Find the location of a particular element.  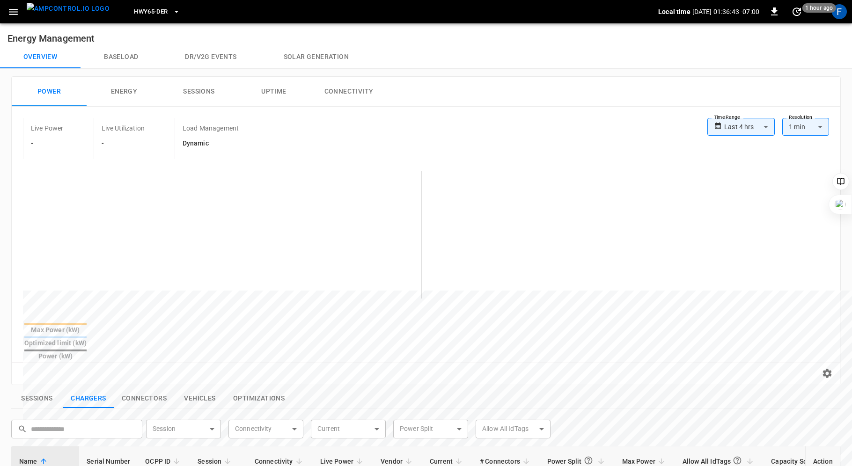

button: HWY65-DER is located at coordinates (157, 12).